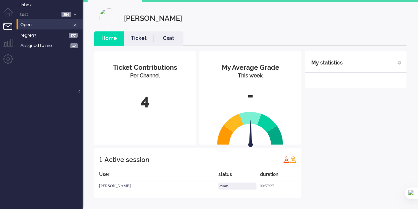 The height and width of the screenshot is (209, 418). What do you see at coordinates (11, 61) in the screenshot?
I see `li: Admin menu` at bounding box center [11, 61].